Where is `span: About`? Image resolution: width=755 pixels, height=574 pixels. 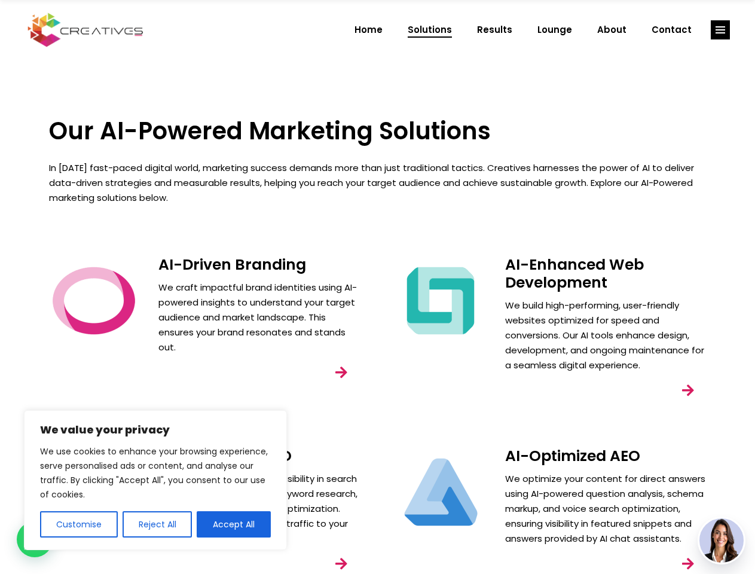 span: About is located at coordinates (612, 30).